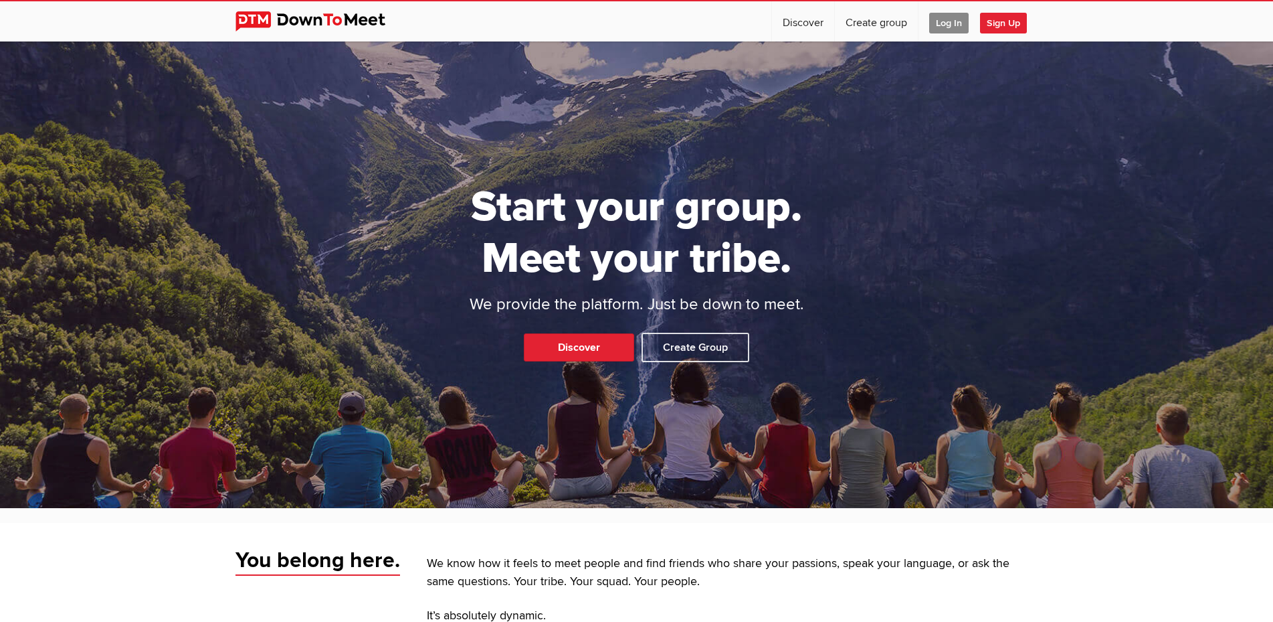  I want to click on a: Create group, so click(877, 21).